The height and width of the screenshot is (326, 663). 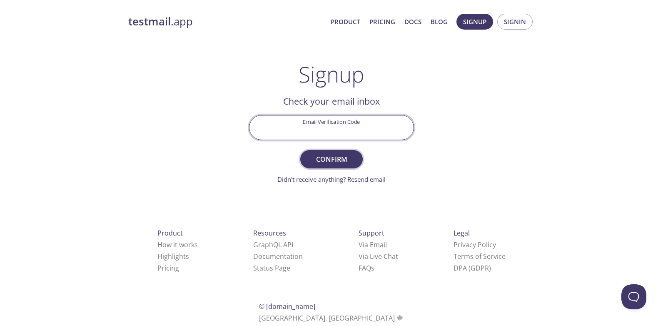 What do you see at coordinates (345, 22) in the screenshot?
I see `a: Product` at bounding box center [345, 22].